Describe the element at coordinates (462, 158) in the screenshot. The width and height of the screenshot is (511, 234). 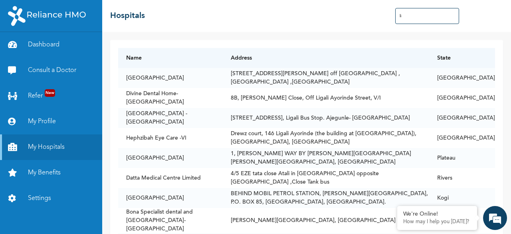
I see `td: Plateau` at that location.